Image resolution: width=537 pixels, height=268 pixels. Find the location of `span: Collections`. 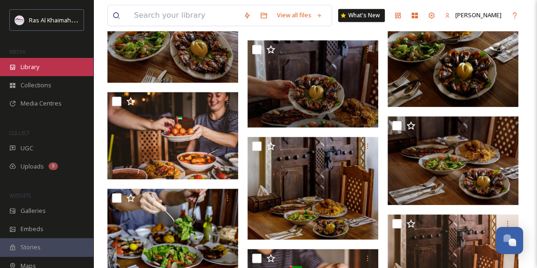

span: Collections is located at coordinates (36, 85).